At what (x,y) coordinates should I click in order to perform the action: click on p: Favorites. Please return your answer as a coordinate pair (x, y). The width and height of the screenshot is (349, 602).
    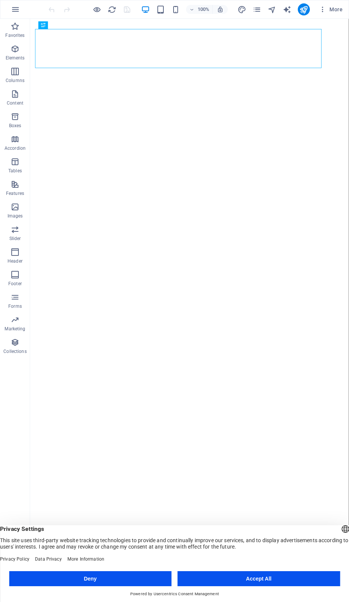
    Looking at the image, I should click on (15, 35).